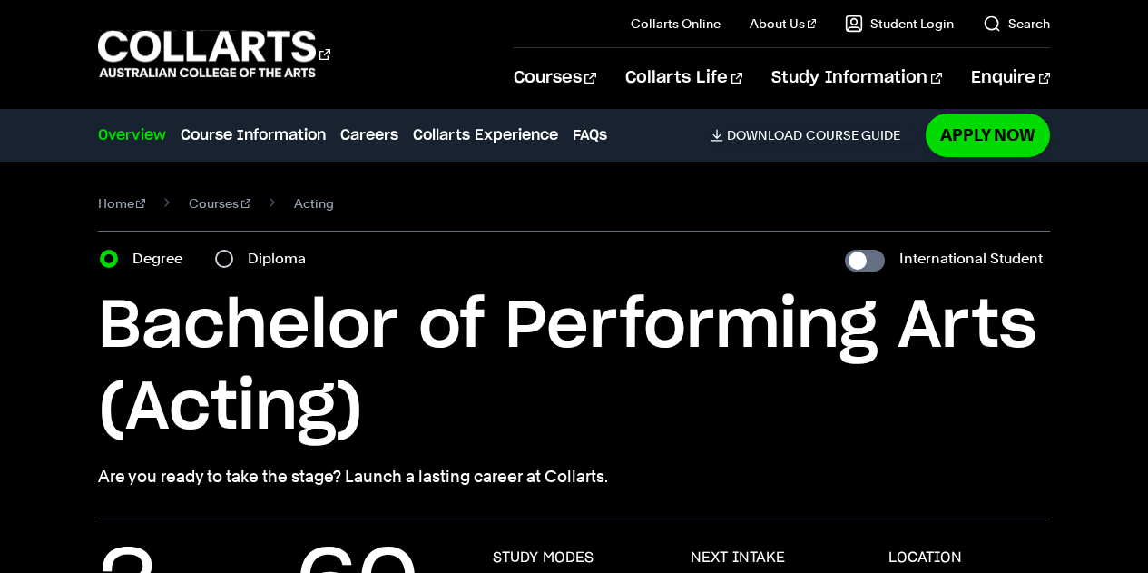 This screenshot has width=1148, height=573. I want to click on label: Diploma, so click(282, 259).